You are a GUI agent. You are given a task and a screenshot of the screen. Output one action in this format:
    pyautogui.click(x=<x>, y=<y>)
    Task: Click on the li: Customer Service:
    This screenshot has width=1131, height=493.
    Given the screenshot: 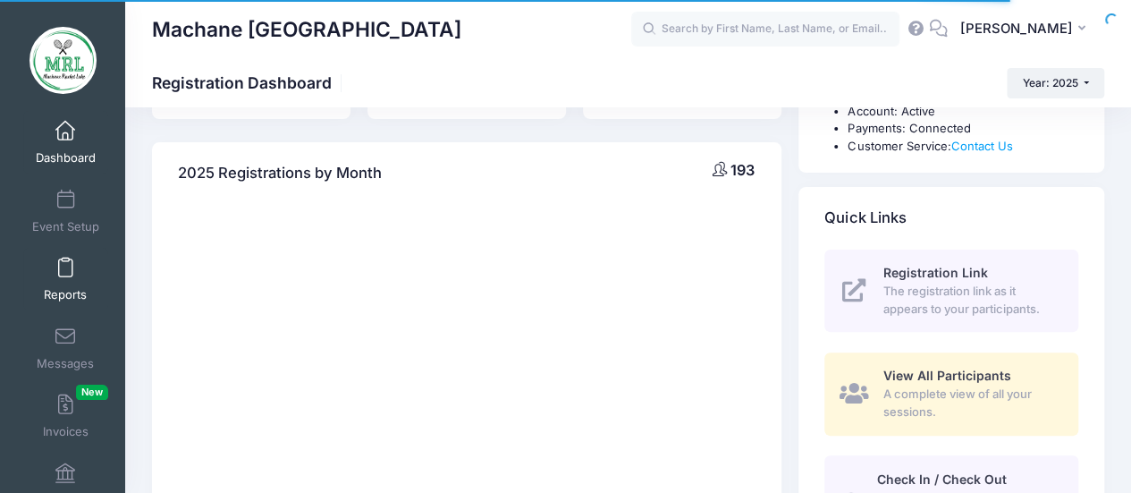 What is the action you would take?
    pyautogui.click(x=963, y=147)
    